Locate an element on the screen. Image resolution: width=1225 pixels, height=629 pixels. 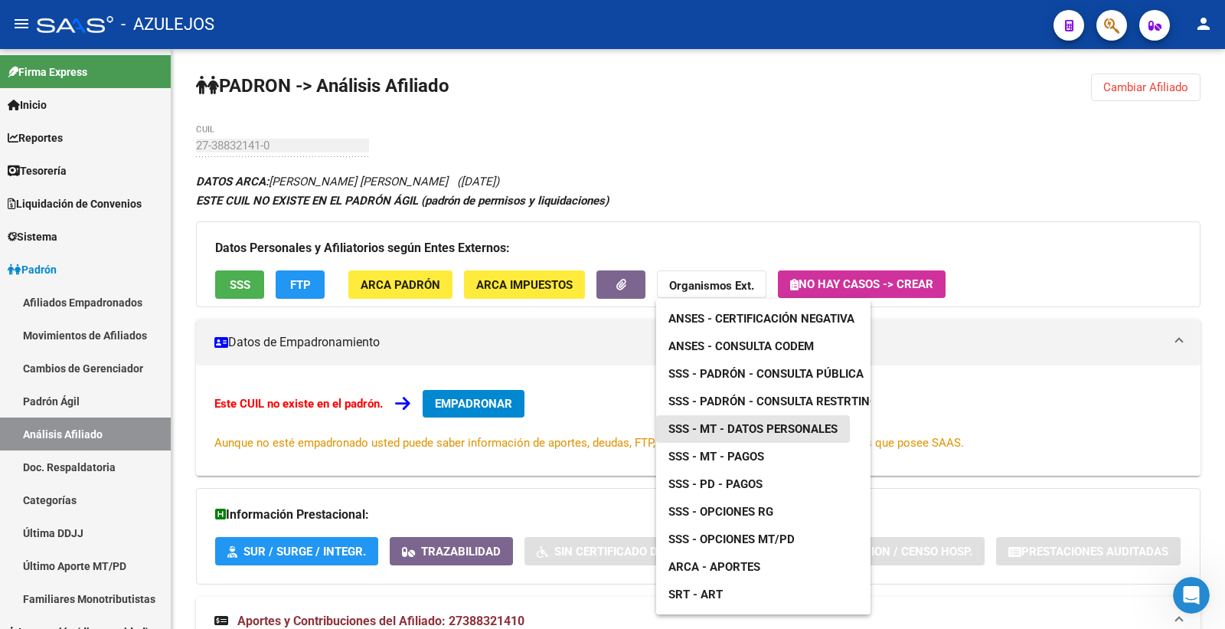
a: ANSES - Consulta CODEM is located at coordinates (741, 346).